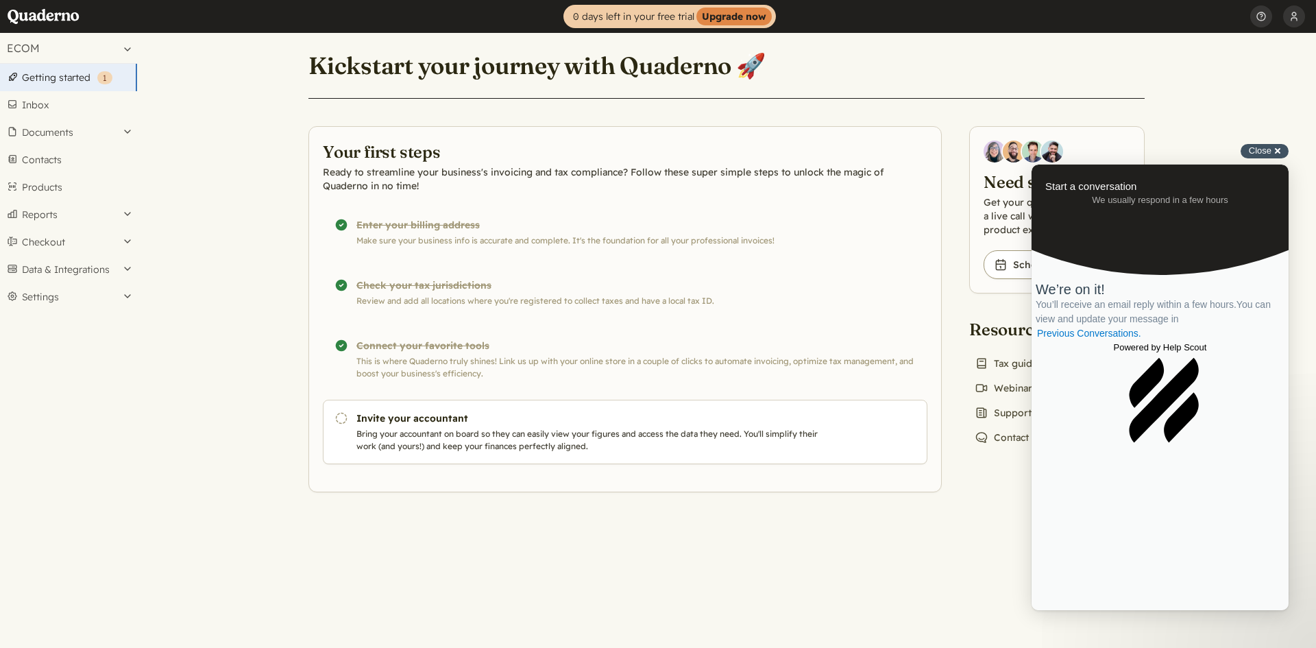 The width and height of the screenshot is (1316, 648). What do you see at coordinates (994, 151) in the screenshot?
I see `img: Diana Carrasco, Account Executive at Quaderno` at bounding box center [994, 151].